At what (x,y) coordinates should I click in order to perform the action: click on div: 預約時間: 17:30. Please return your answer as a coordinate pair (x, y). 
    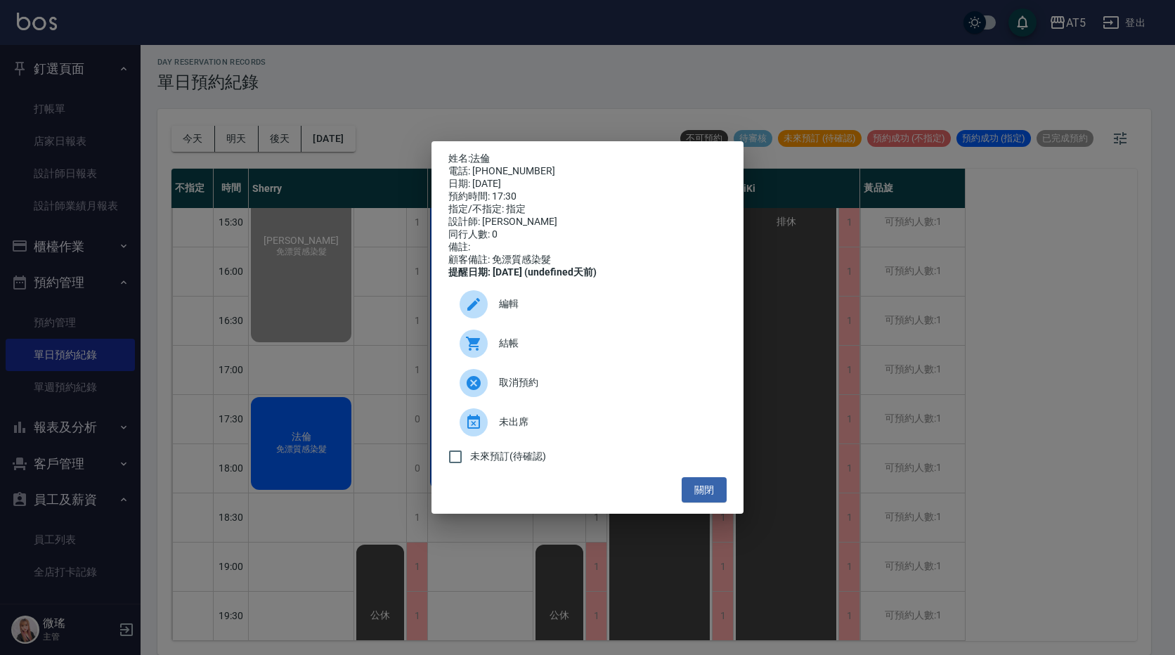
    Looking at the image, I should click on (588, 197).